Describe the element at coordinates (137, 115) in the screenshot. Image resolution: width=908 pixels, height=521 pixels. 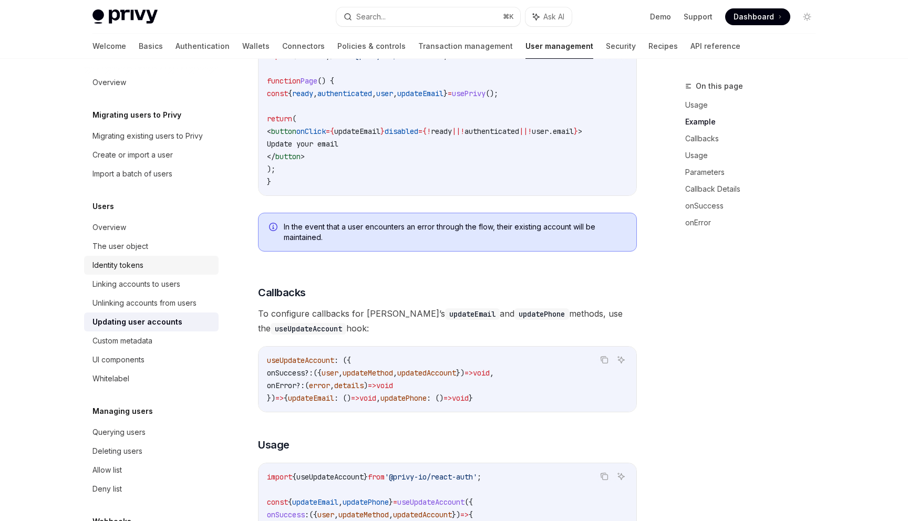
I see `h5: Migrating users to Privy` at that location.